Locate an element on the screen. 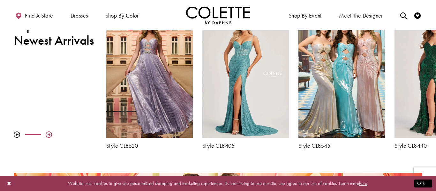  a: Visit Colette by Daphne Style No. CL8545 Page is located at coordinates (342, 75).